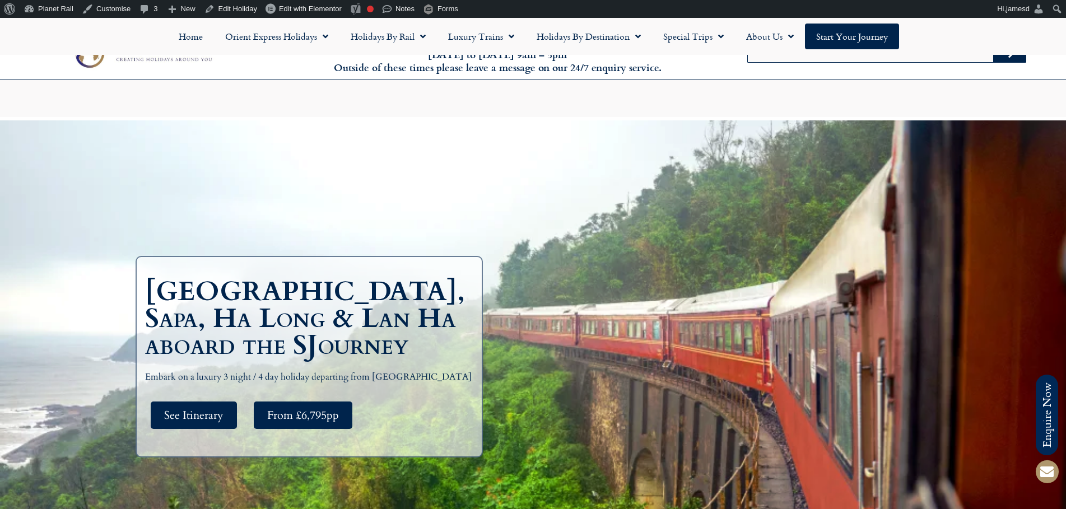 The width and height of the screenshot is (1066, 509). I want to click on span: From £6,795pp, so click(303, 415).